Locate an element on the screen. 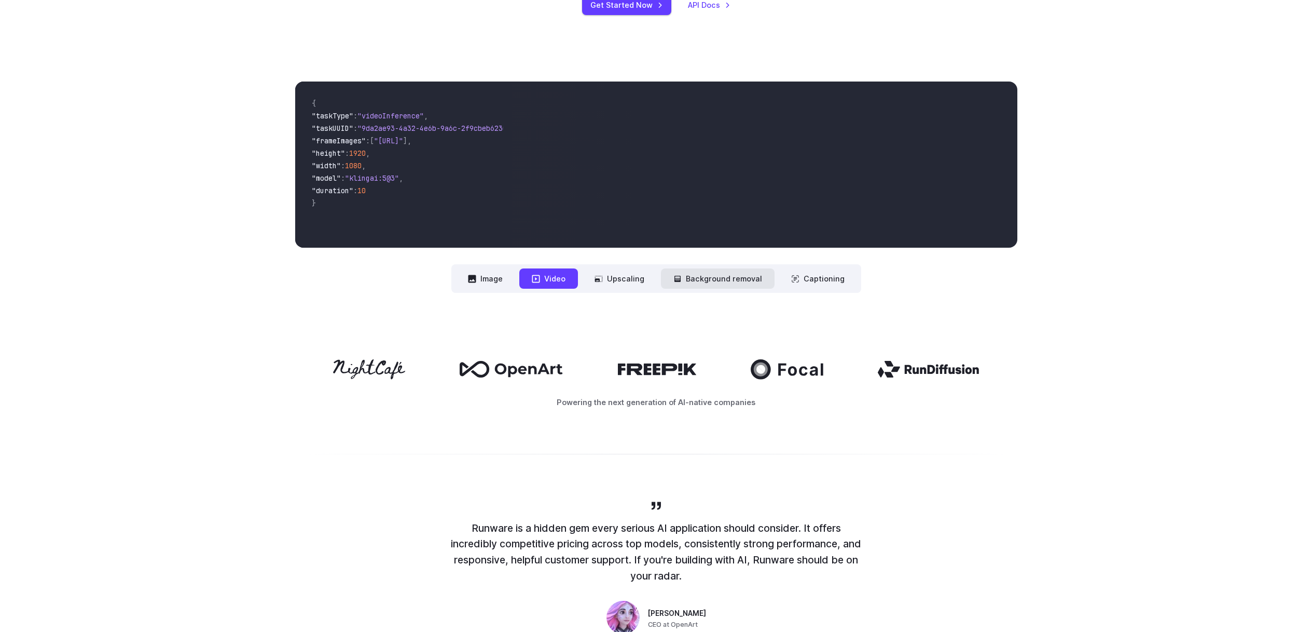 The width and height of the screenshot is (1312, 632). span: "width" is located at coordinates (326, 166).